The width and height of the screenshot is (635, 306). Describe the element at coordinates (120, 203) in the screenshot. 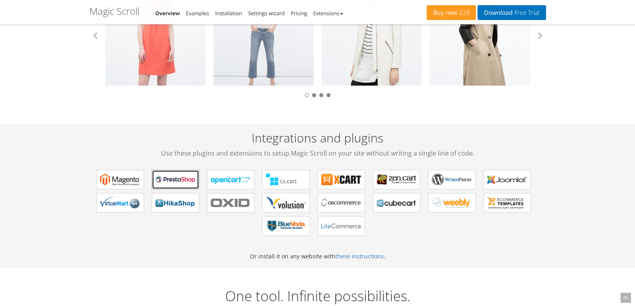

I see `b: Magic Scroll for VirtueMart` at that location.